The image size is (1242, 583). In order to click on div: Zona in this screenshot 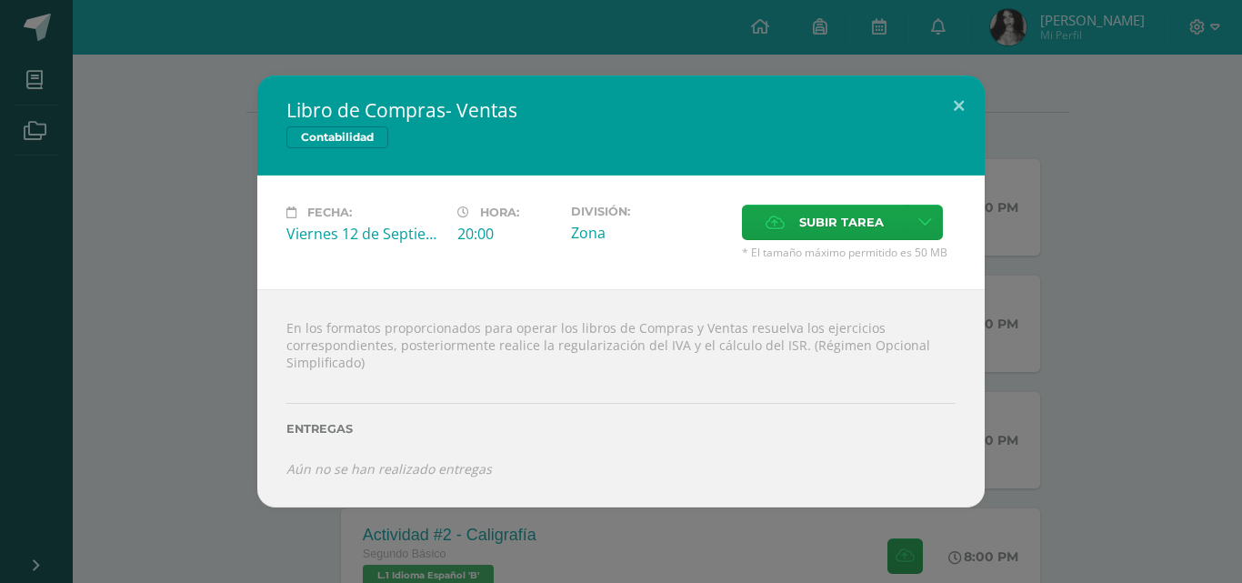, I will do `click(649, 233)`.